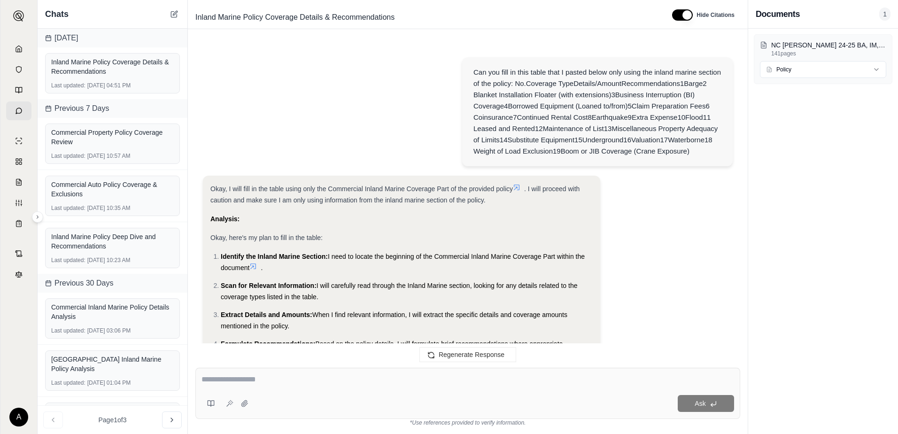 The height and width of the screenshot is (434, 898). Describe the element at coordinates (402, 262) in the screenshot. I see `span: I need to locate the beginning of the Commercial Inland Marine Coverage Part within the document` at that location.